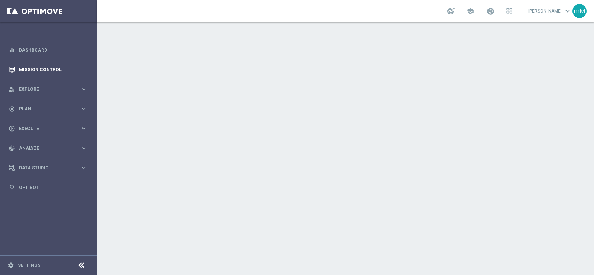  What do you see at coordinates (48, 188) in the screenshot?
I see `button: lightbulb Optibot` at bounding box center [48, 188].